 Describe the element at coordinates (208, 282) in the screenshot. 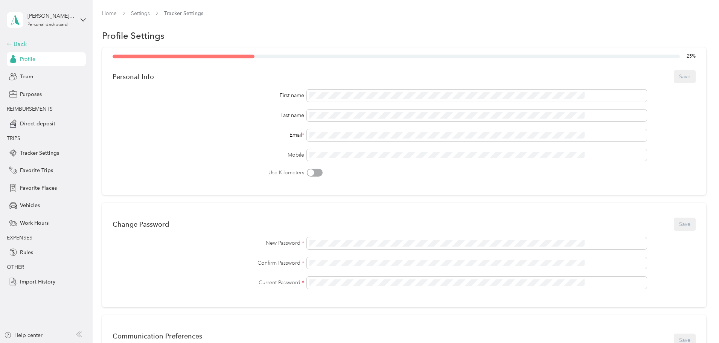

I see `label: Current Password` at that location.